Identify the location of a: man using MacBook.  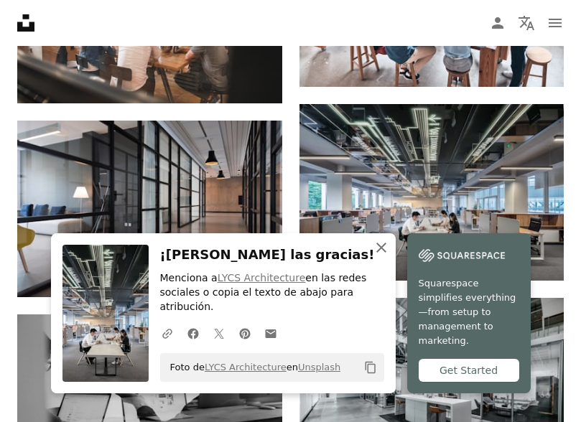
(149, 403).